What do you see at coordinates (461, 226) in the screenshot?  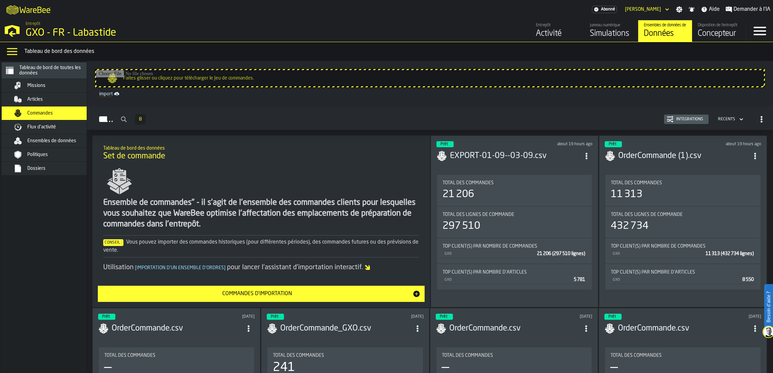 I see `div: 297 510` at bounding box center [461, 226].